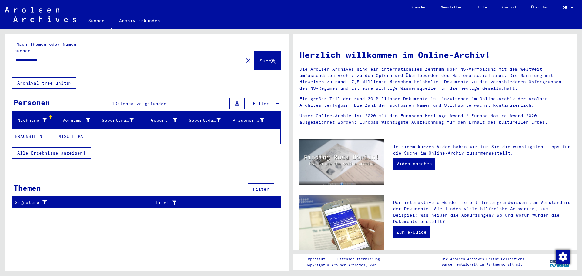  What do you see at coordinates (248, 60) in the screenshot?
I see `button: Clear` at bounding box center [248, 60].